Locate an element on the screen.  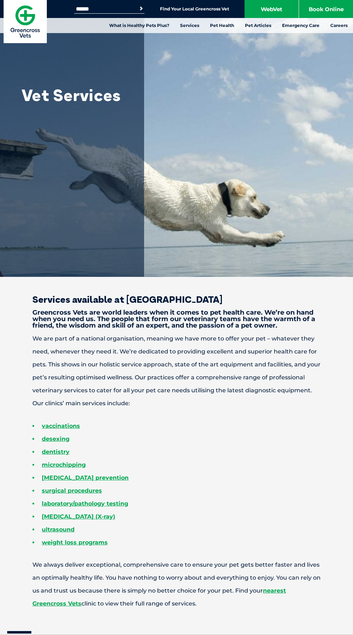
a: What is Healthy Pets Plus? is located at coordinates (139, 26).